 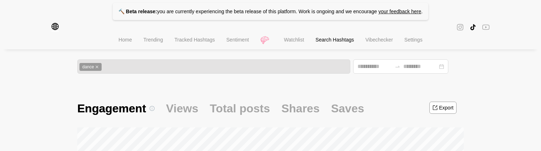 What do you see at coordinates (125, 40) in the screenshot?
I see `span: Home` at bounding box center [125, 40].